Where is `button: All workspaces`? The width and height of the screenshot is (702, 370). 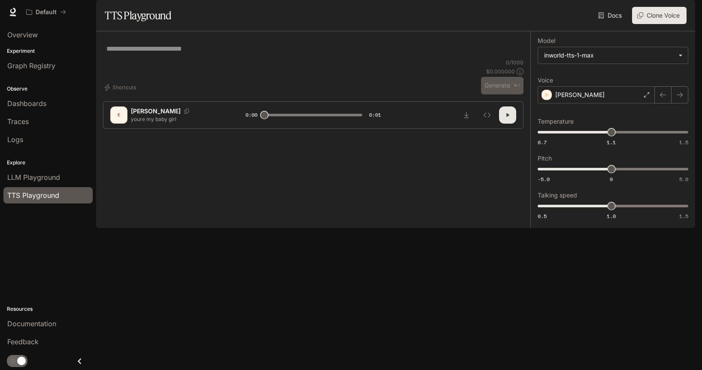
button: All workspaces is located at coordinates (46, 12).